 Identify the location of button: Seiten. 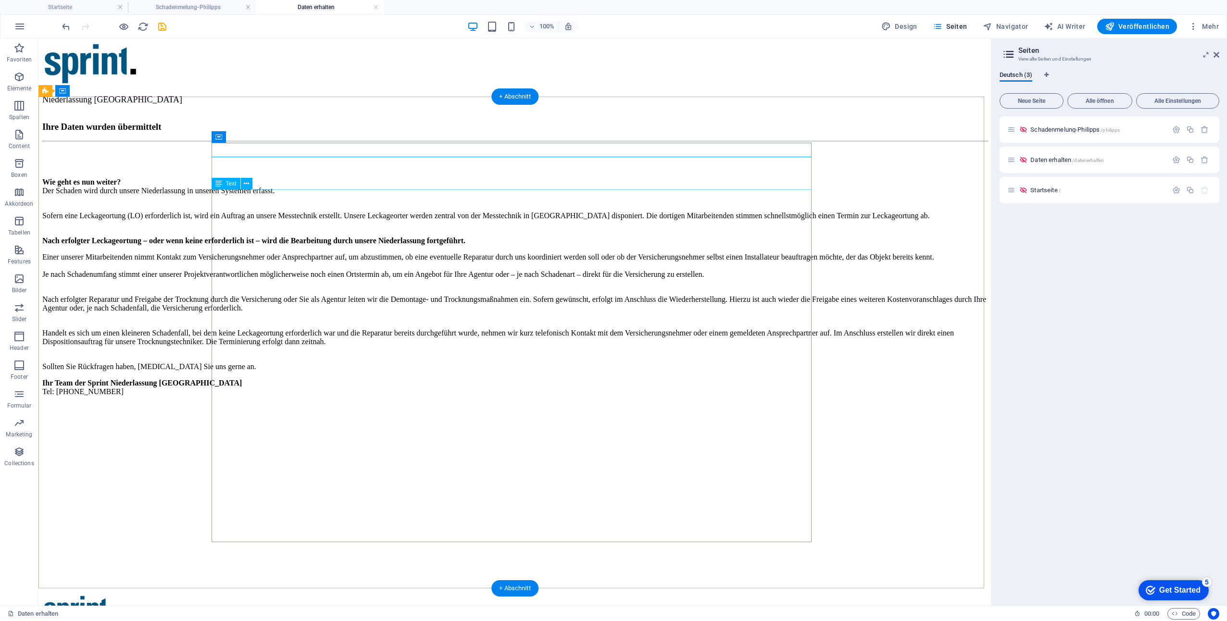
(950, 26).